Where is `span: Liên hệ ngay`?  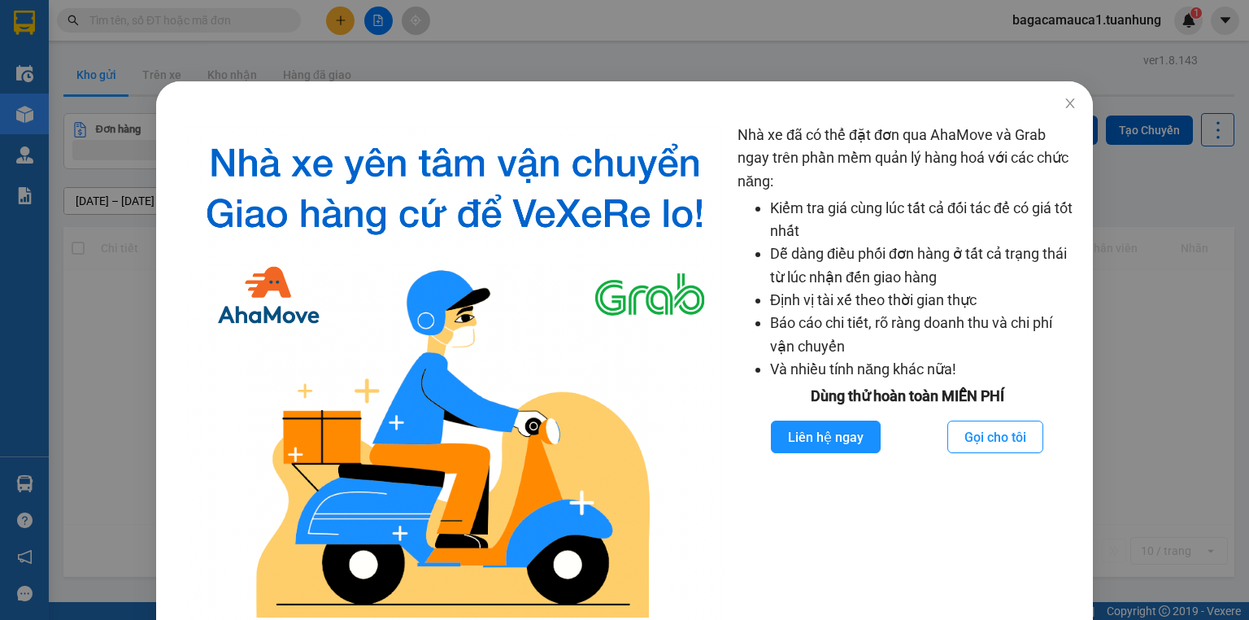
span: Liên hệ ngay is located at coordinates (826, 437).